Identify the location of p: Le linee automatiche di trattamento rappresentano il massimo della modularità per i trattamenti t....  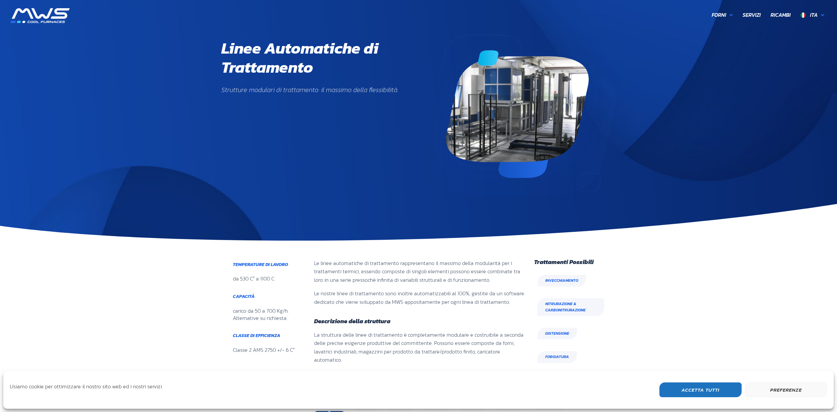
(419, 272).